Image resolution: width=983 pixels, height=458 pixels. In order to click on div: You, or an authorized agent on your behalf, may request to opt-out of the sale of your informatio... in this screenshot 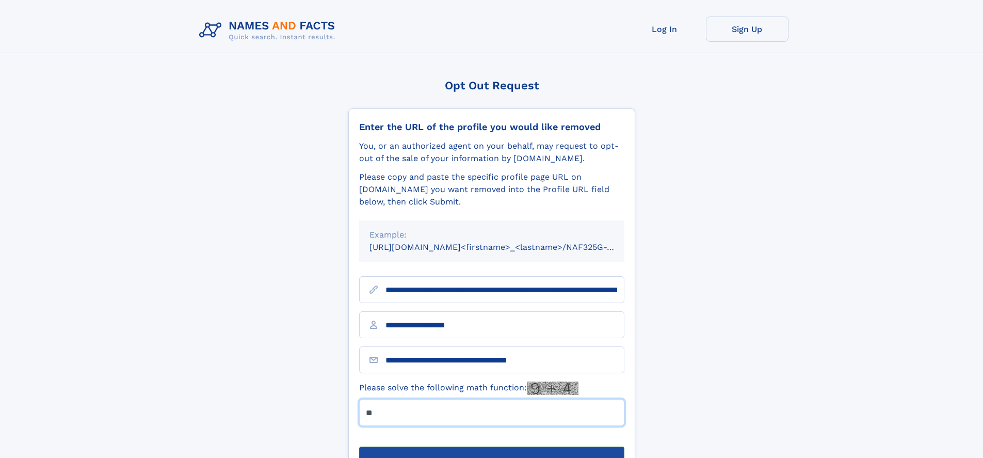, I will do `click(492, 152)`.